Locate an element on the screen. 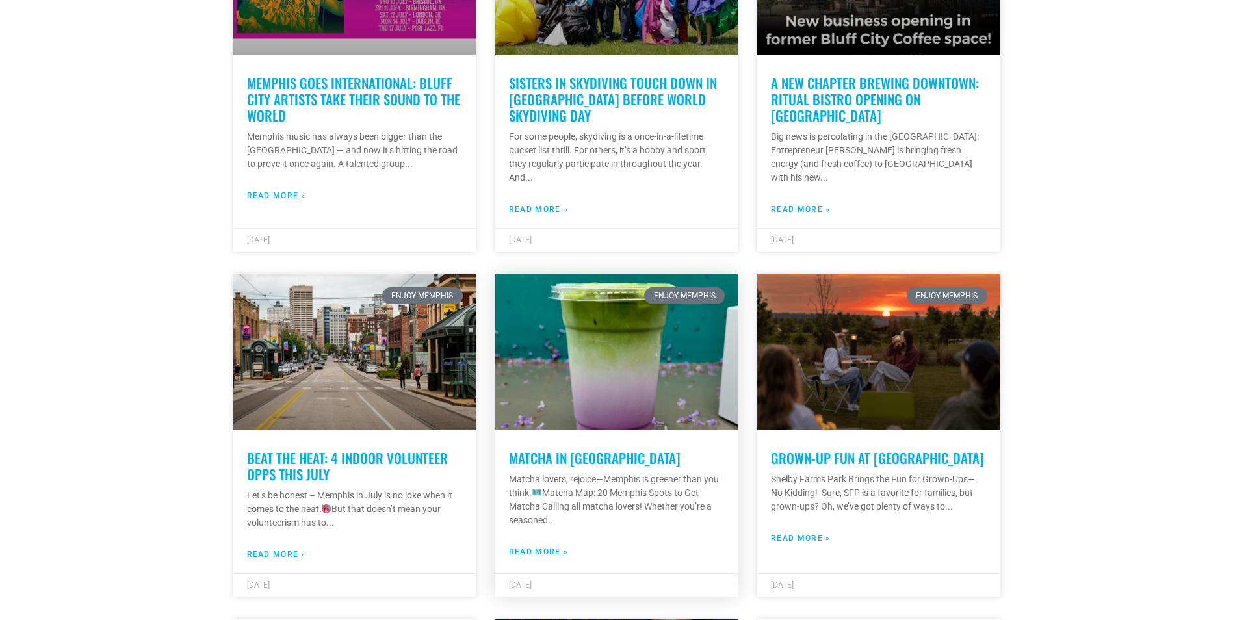  a: A city street with tram tracks lined with parked cars, pedestrians, and streetlights passes build... is located at coordinates (354, 352).